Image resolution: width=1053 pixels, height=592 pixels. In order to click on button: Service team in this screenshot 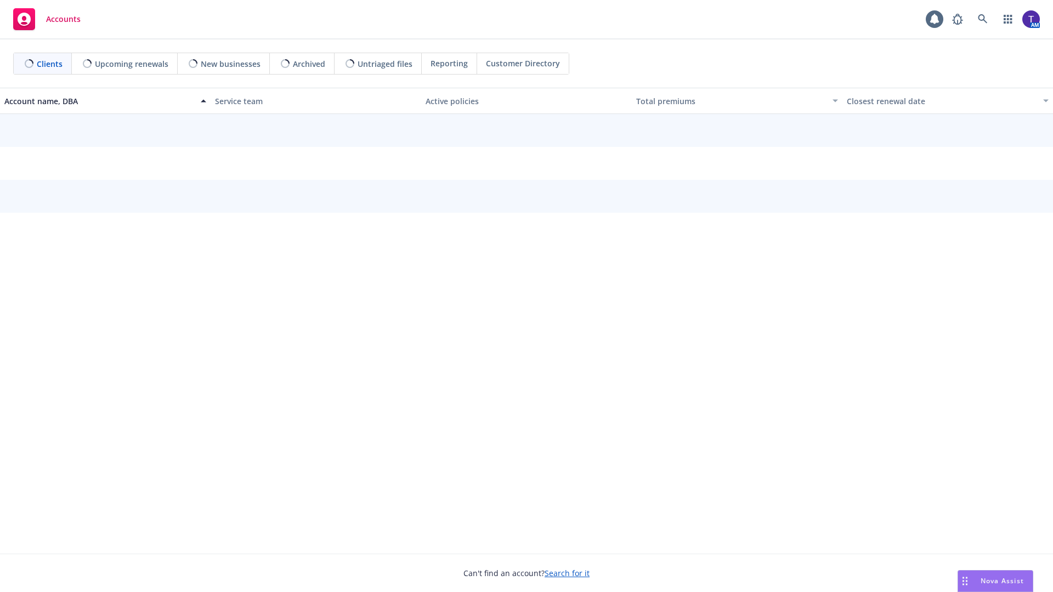, I will do `click(316, 101)`.